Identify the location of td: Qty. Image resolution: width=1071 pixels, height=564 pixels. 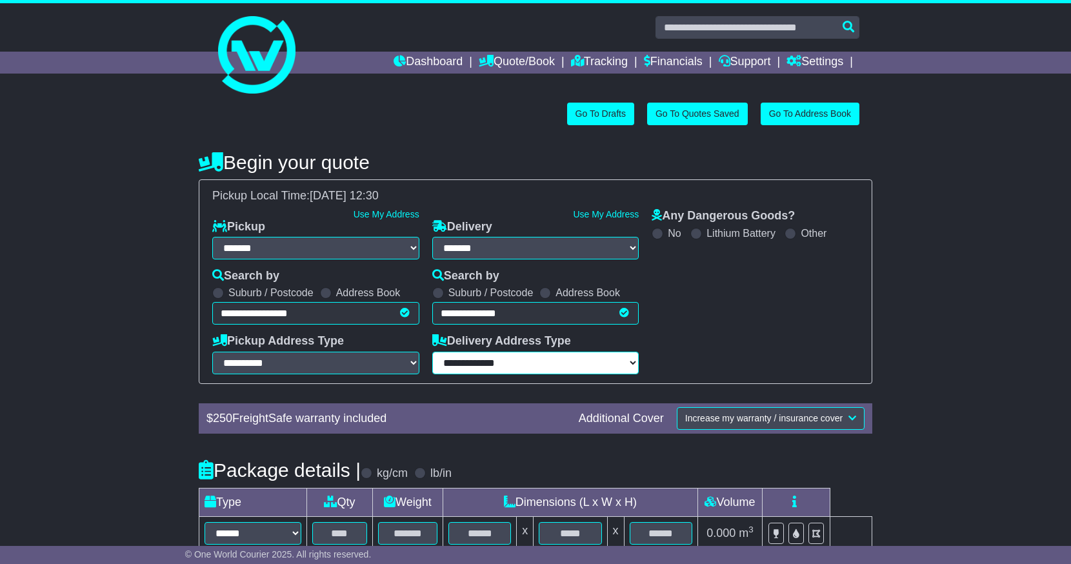
(340, 502).